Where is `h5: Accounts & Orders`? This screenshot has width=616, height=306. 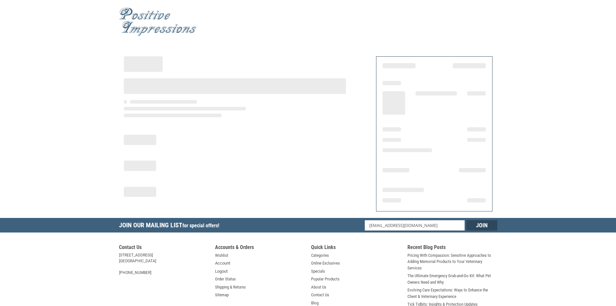
h5: Accounts & Orders is located at coordinates (260, 248).